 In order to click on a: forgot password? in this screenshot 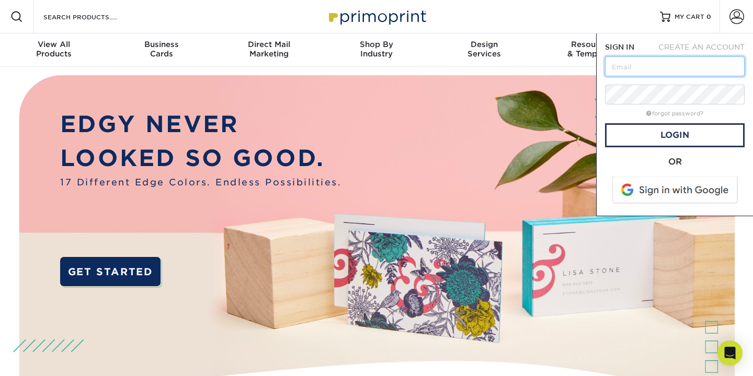, I will do `click(674, 113)`.